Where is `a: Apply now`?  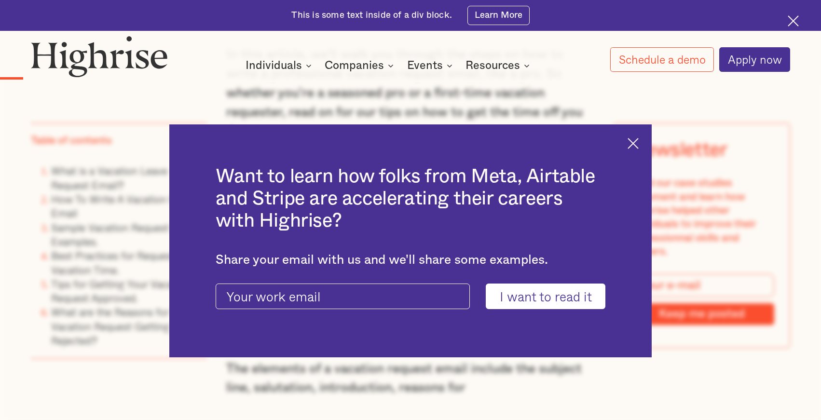
a: Apply now is located at coordinates (755, 60).